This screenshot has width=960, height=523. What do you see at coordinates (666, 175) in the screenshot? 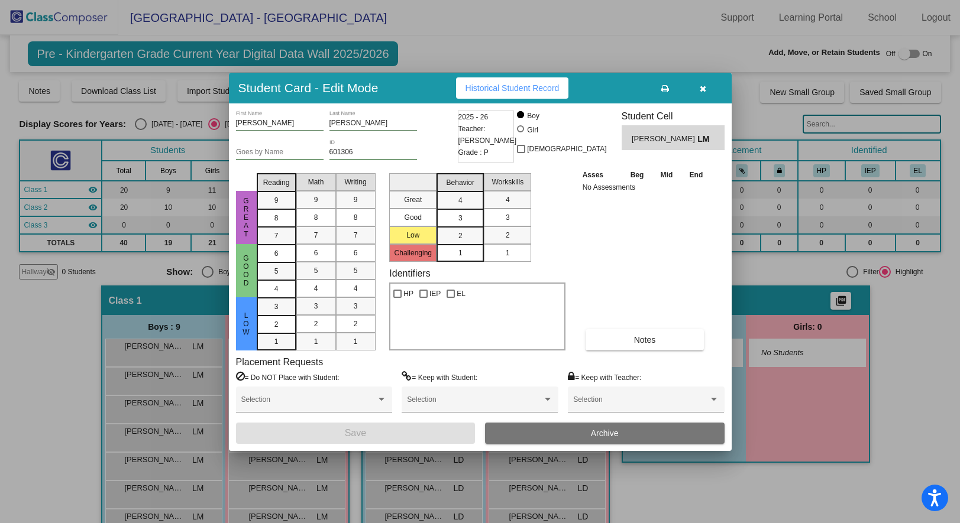
I see `th: Mid` at bounding box center [666, 175].